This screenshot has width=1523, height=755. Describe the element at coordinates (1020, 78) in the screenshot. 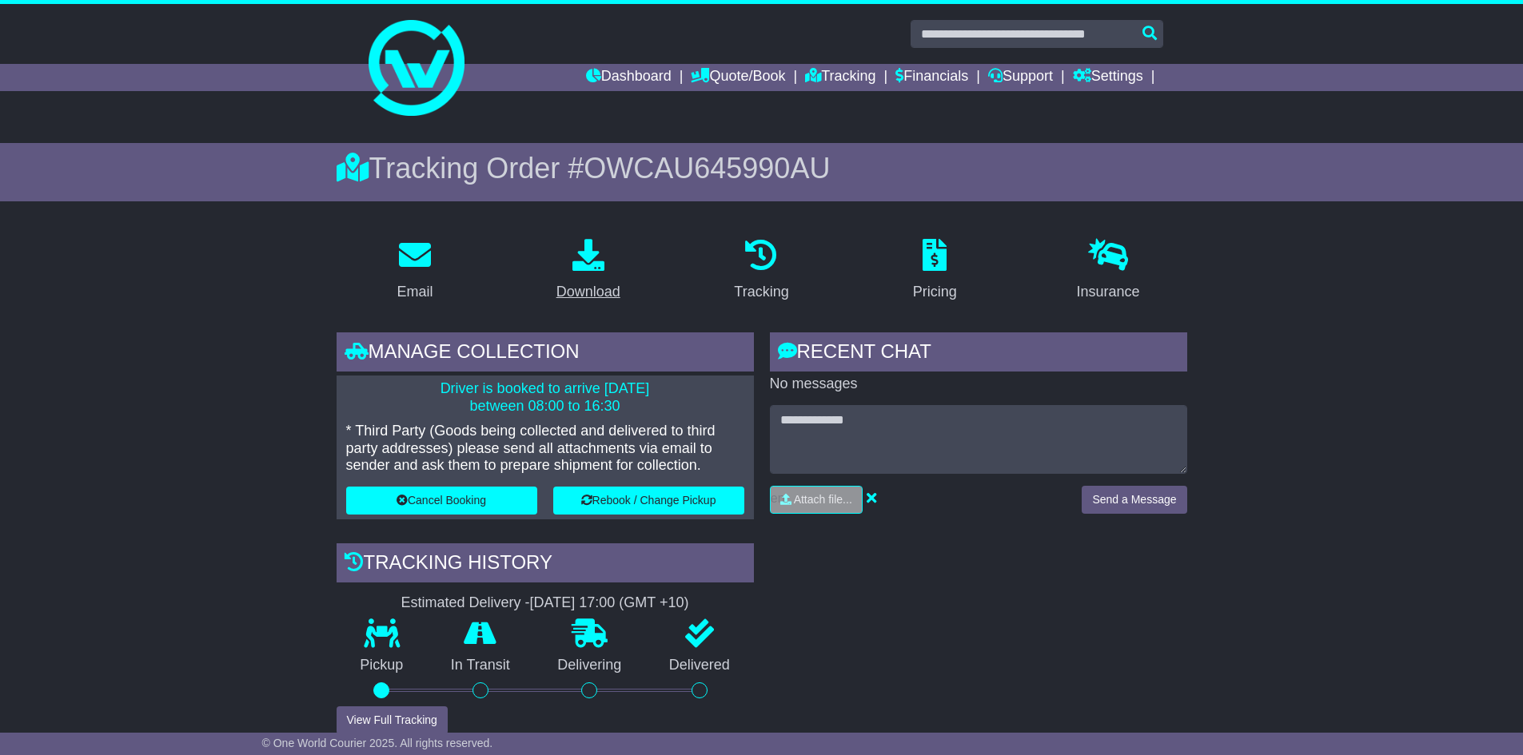

I see `a: Support` at that location.